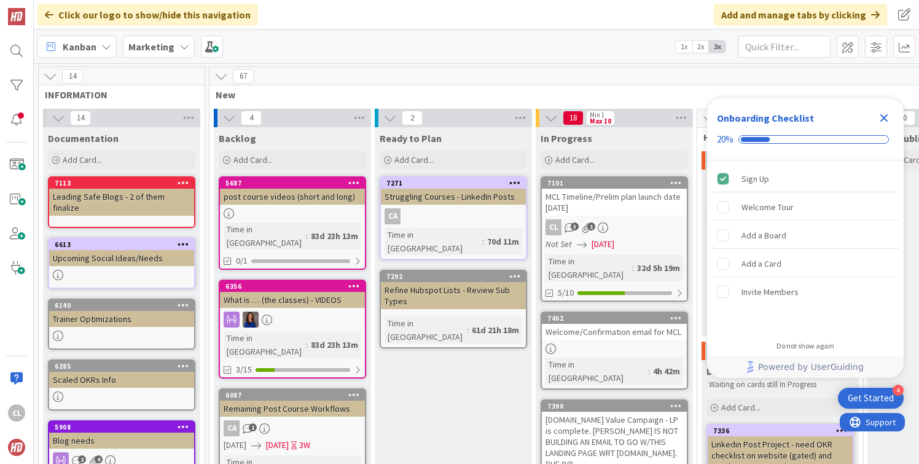  I want to click on img: Visit kanbanzone.com, so click(17, 17).